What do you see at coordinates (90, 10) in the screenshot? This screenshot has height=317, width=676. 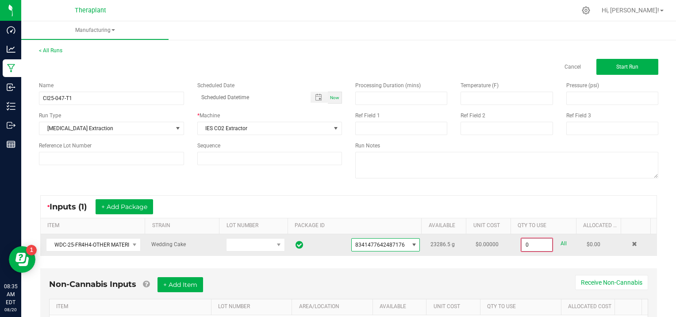 I see `span: Theraplant` at bounding box center [90, 10].